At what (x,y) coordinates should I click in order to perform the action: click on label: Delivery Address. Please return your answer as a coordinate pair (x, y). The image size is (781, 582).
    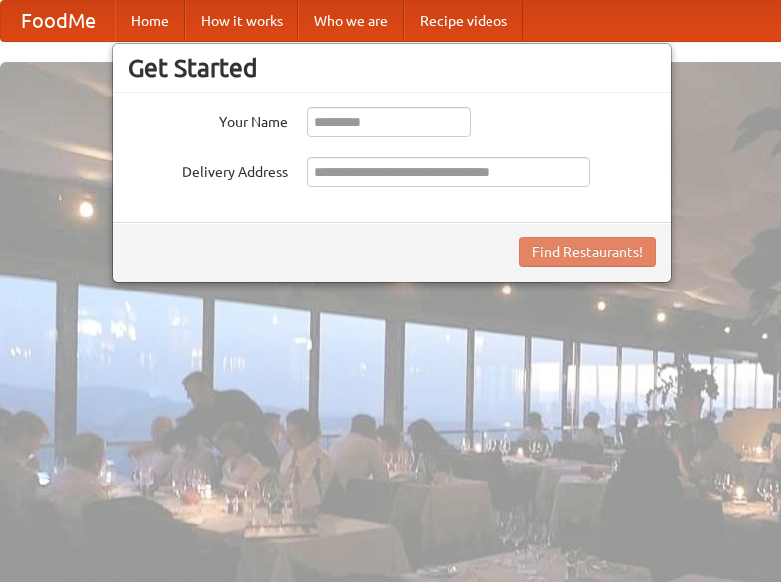
    Looking at the image, I should click on (208, 169).